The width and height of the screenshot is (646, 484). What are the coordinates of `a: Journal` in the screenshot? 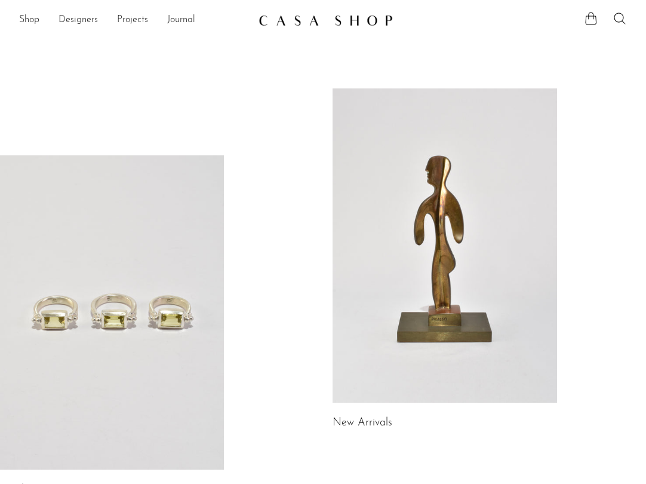 It's located at (181, 20).